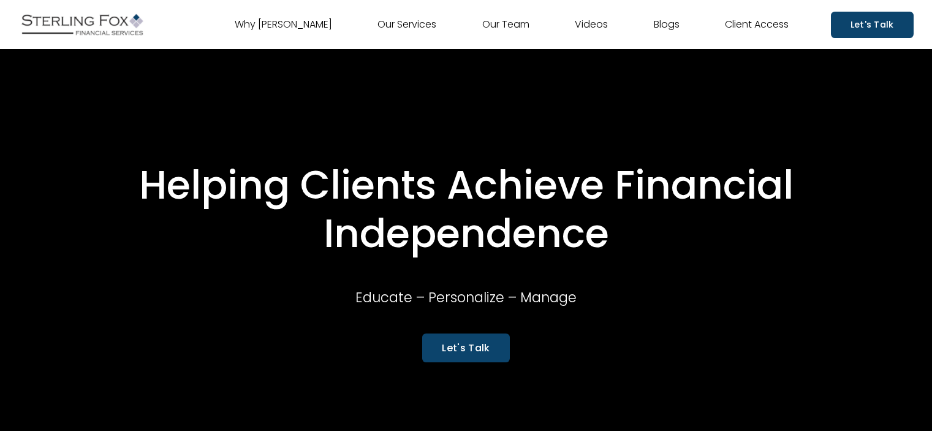 The image size is (932, 431). What do you see at coordinates (591, 25) in the screenshot?
I see `a: Videos` at bounding box center [591, 25].